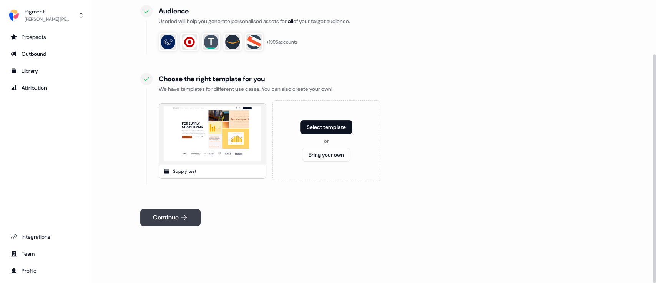 The height and width of the screenshot is (283, 656). What do you see at coordinates (46, 236) in the screenshot?
I see `a: Go to integrations` at bounding box center [46, 236].